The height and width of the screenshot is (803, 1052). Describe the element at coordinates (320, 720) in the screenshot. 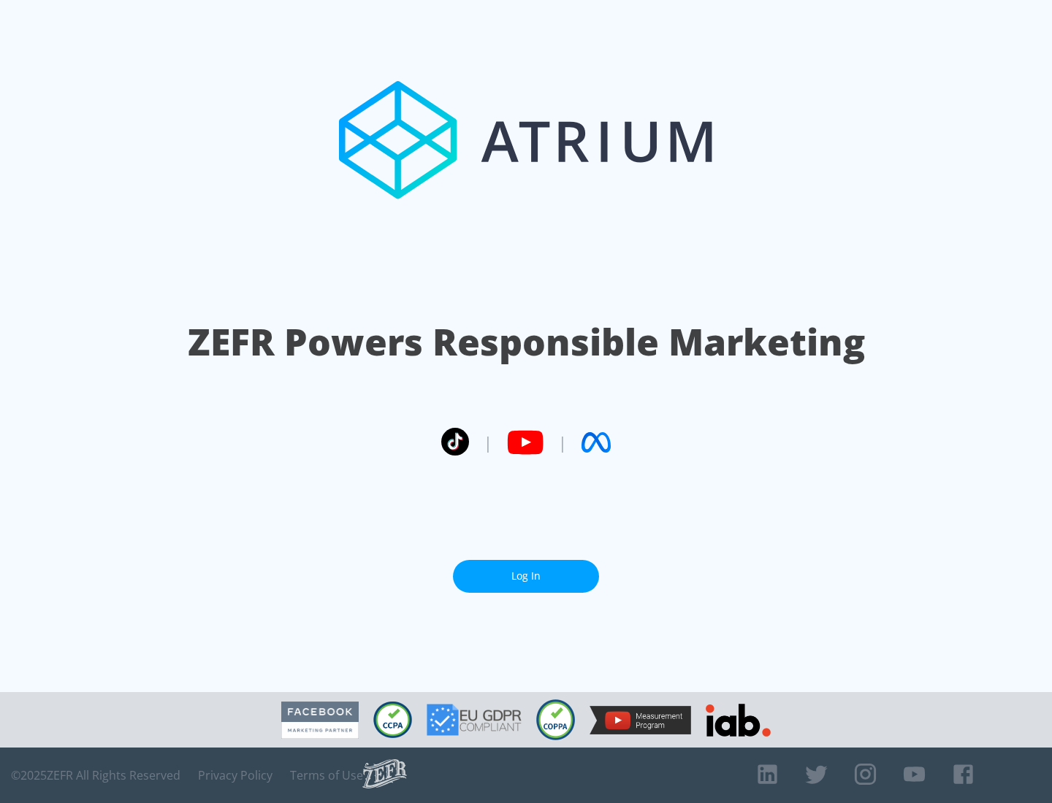

I see `img: Facebook Marketing Partner` at that location.